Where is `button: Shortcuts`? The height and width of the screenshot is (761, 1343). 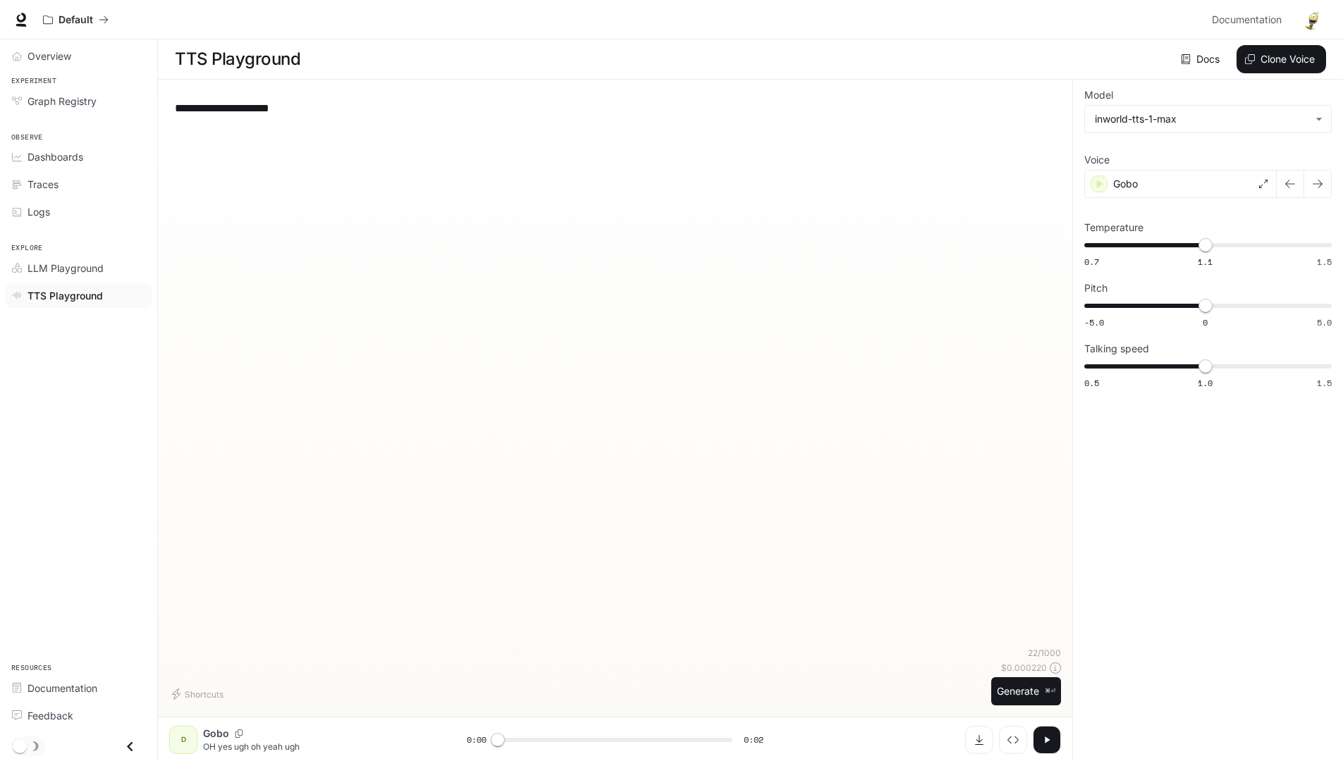 button: Shortcuts is located at coordinates (199, 694).